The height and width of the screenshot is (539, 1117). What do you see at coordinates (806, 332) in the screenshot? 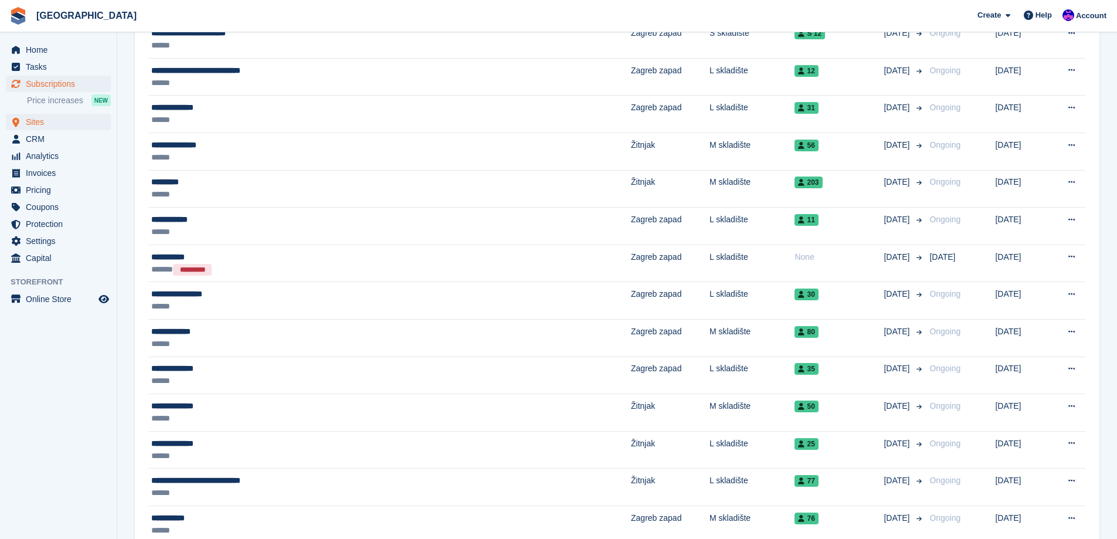
I see `span: 80` at bounding box center [806, 332].